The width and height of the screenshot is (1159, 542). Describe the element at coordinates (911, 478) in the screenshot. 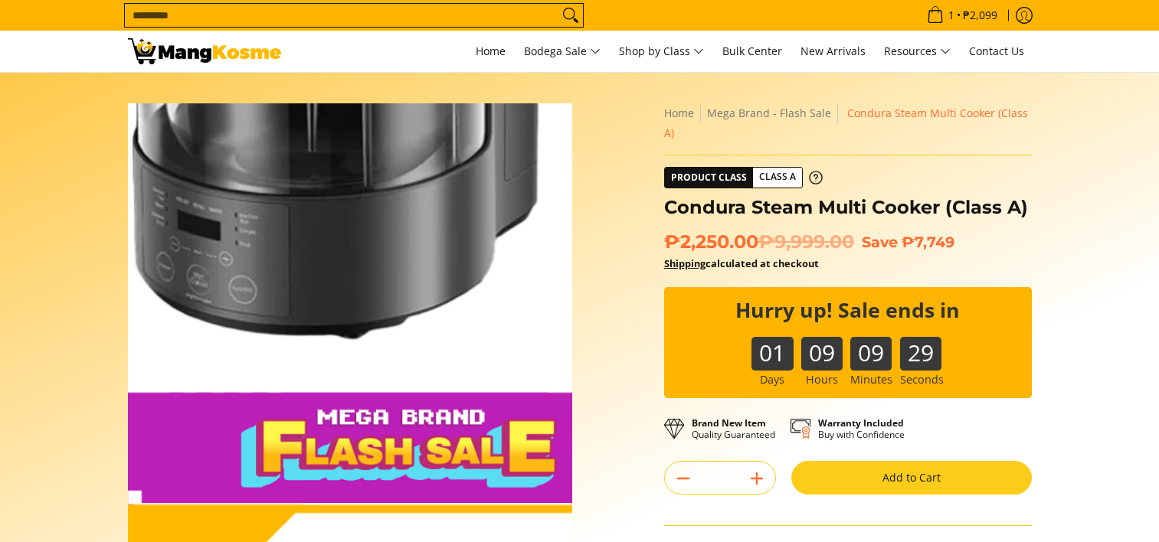

I see `button: Add to Cart` at that location.